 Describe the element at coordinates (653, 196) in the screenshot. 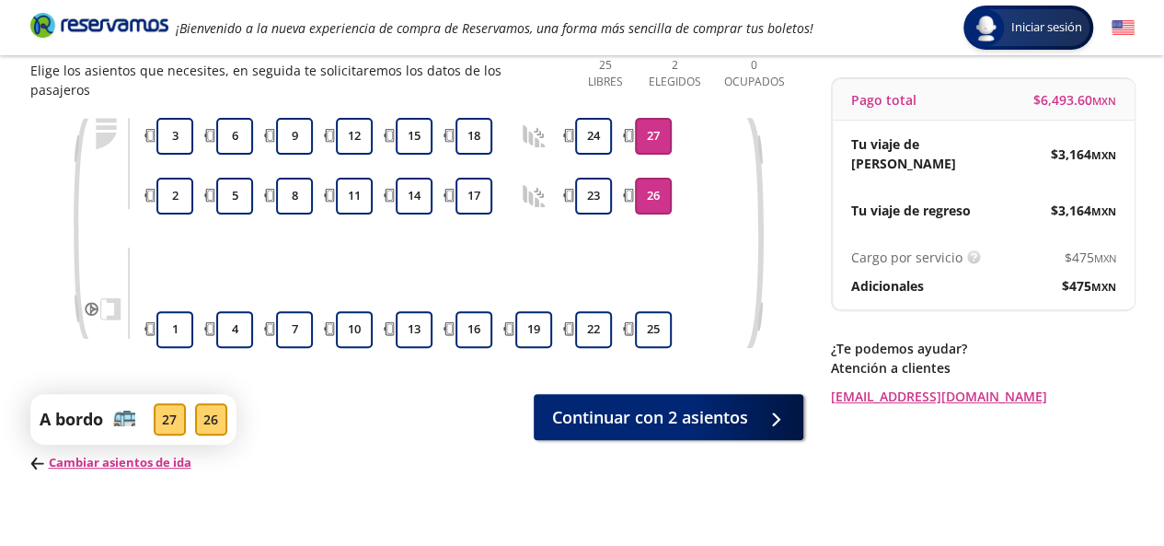

I see `button: 26` at that location.